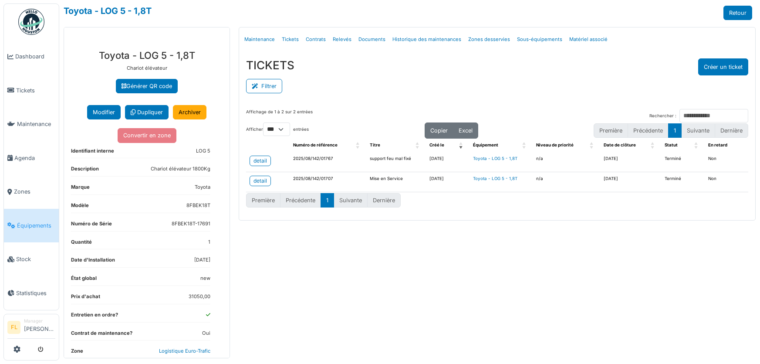 This screenshot has width=760, height=364. What do you see at coordinates (198, 205) in the screenshot?
I see `dd: 8FBEK18T` at bounding box center [198, 205].